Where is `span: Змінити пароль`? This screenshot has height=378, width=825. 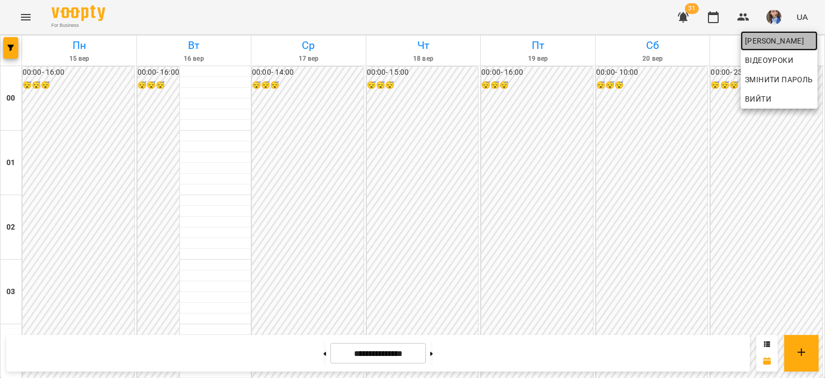 span: Змінити пароль is located at coordinates (779, 79).